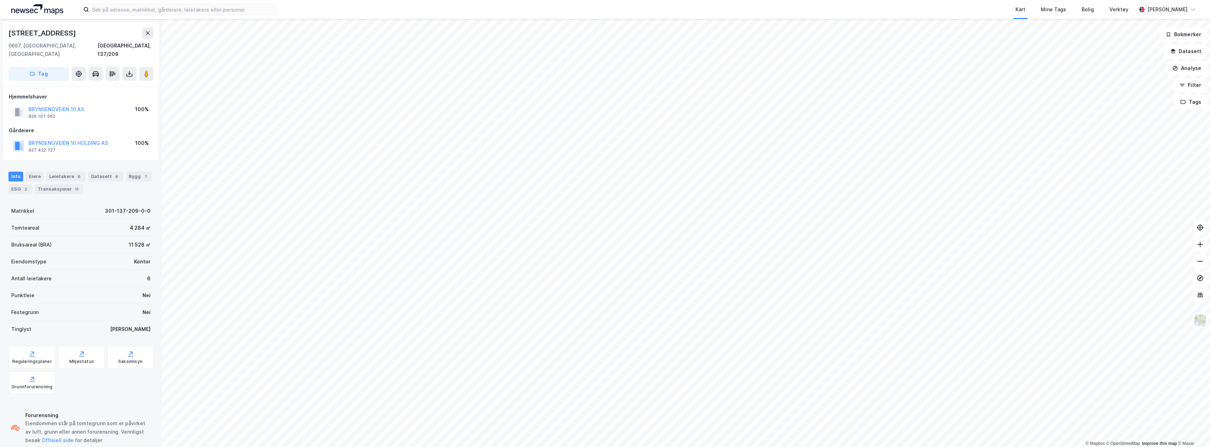  Describe the element at coordinates (23, 296) in the screenshot. I see `div: Punktleie` at that location.